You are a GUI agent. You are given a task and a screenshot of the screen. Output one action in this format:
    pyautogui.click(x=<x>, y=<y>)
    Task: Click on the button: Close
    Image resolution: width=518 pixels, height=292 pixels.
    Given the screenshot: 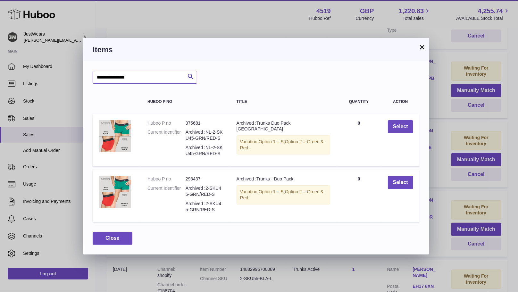 What is the action you would take?
    pyautogui.click(x=112, y=238)
    